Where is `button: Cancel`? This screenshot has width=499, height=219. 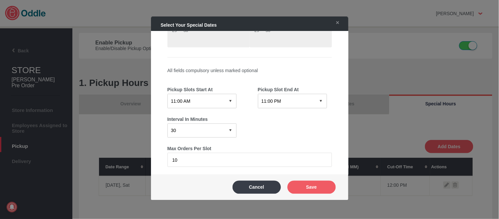 button: Cancel is located at coordinates (257, 187).